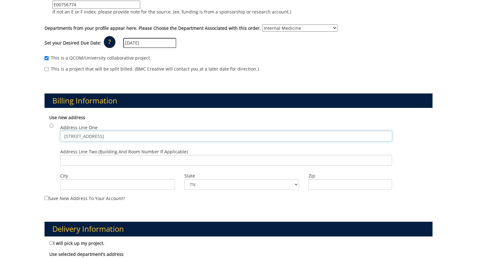 The width and height of the screenshot is (477, 259). What do you see at coordinates (96, 5) in the screenshot?
I see `input: If not an E or F index, please provide note for the source. (ex. funding is from a sponsorship or...` at bounding box center [96, 5].